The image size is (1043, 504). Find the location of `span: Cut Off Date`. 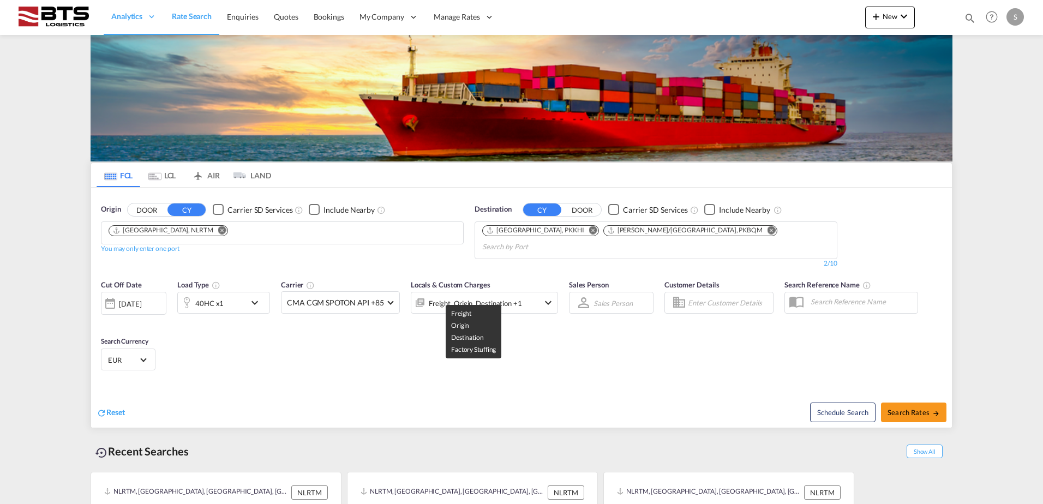

span: Cut Off Date is located at coordinates (121, 285).